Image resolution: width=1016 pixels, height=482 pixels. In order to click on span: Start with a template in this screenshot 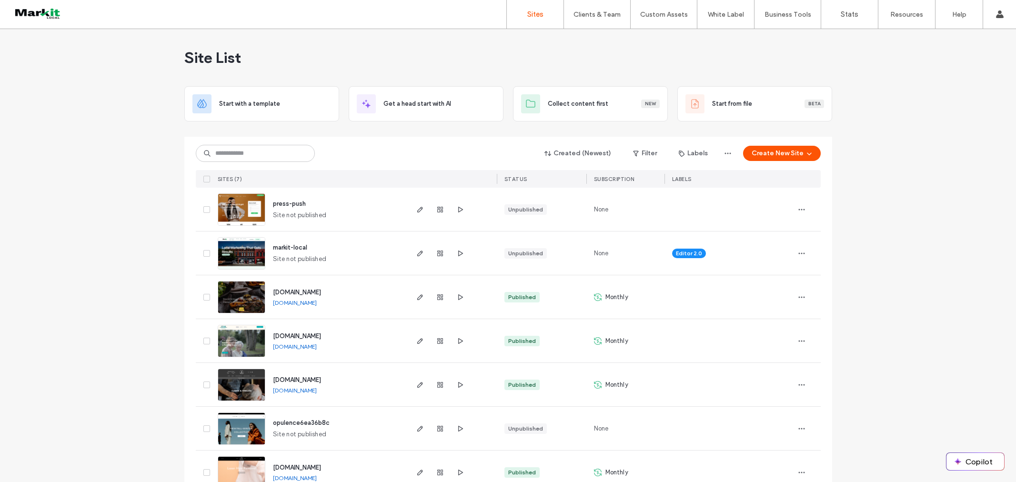, I will do `click(250, 104)`.